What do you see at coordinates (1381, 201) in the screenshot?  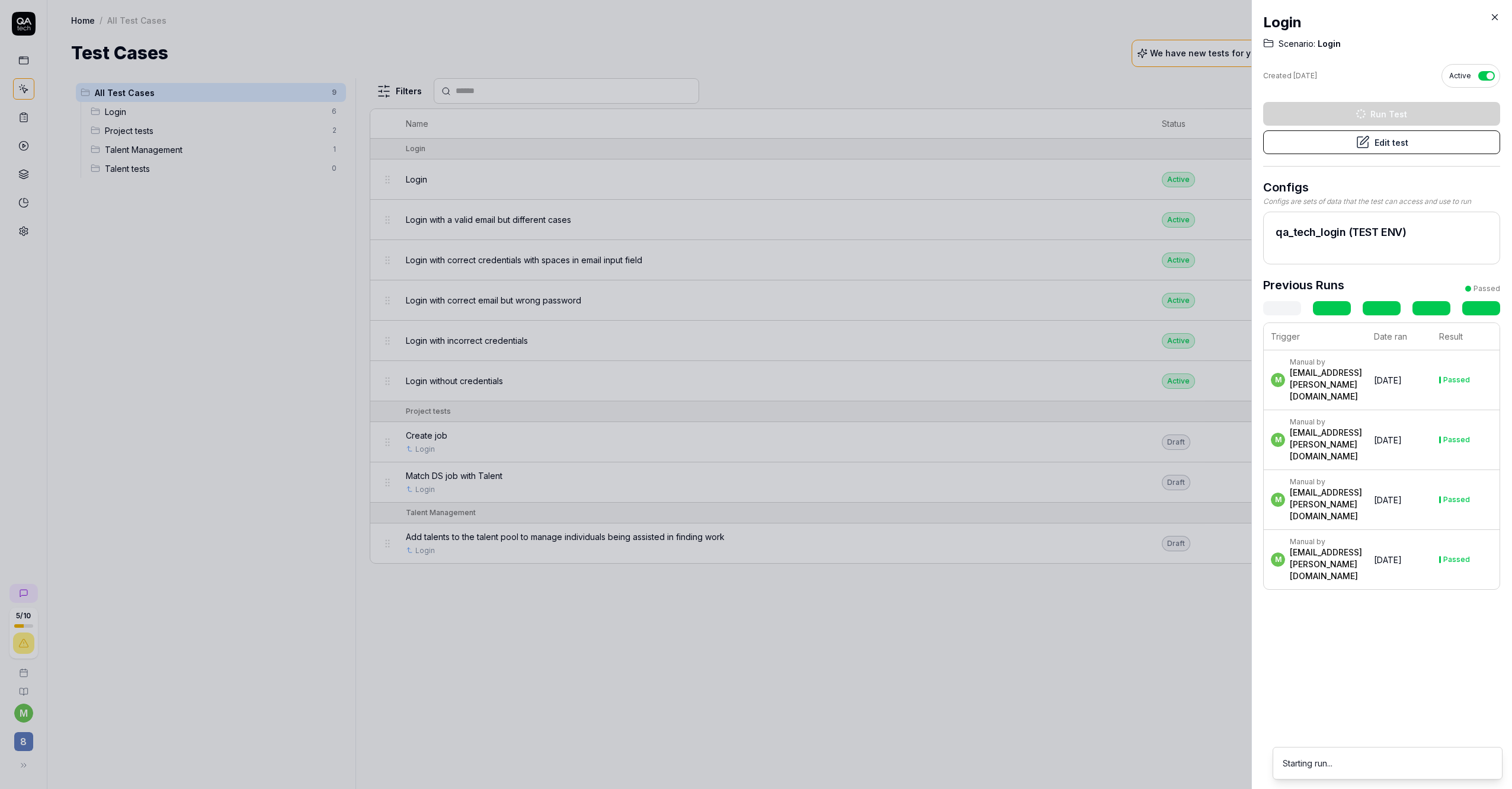 I see `div: Configs are sets of data that the test can access and use to run` at bounding box center [1381, 201].